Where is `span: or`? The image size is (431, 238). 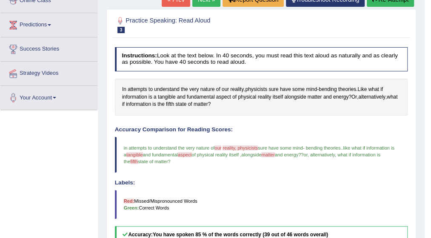 span: or is located at coordinates (305, 155).